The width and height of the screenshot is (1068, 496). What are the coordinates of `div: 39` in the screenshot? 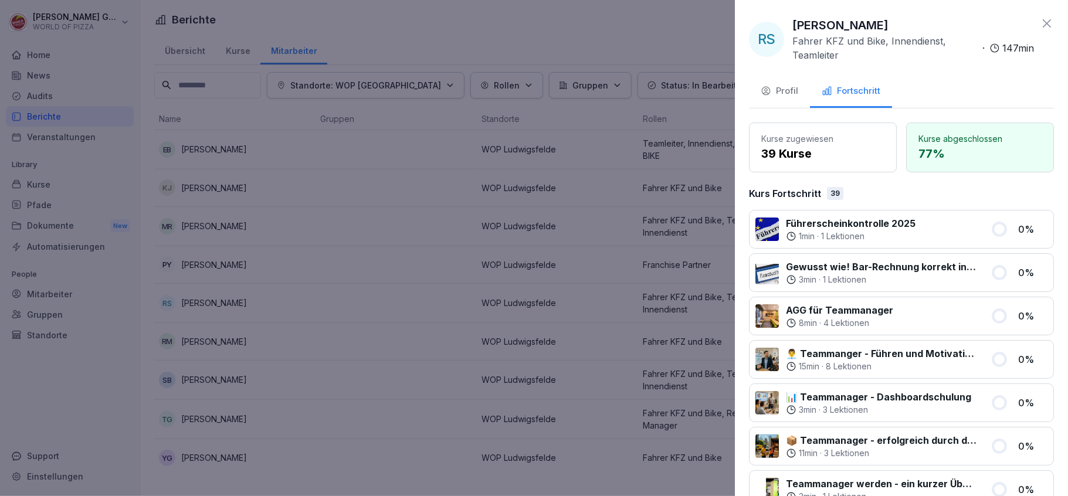 It's located at (835, 194).